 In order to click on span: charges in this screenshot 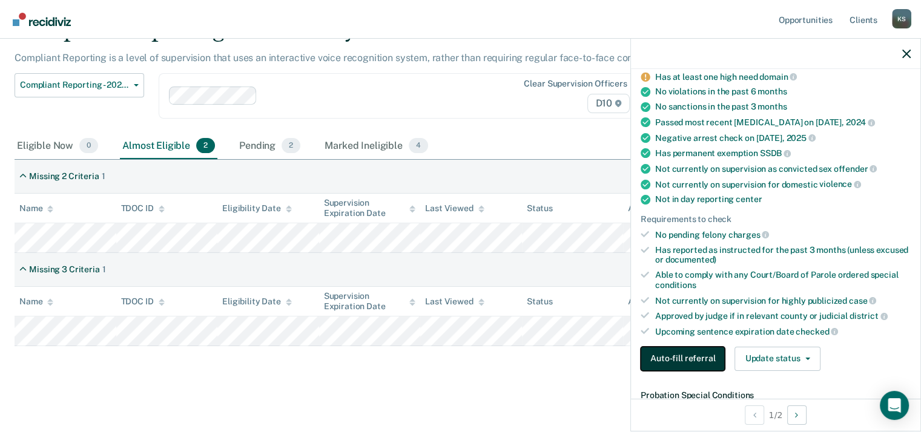, I will do `click(749, 235)`.